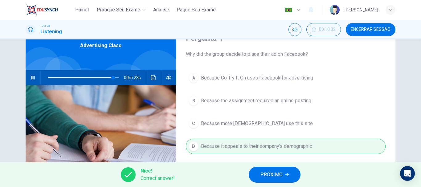 The height and width of the screenshot is (187, 421). Describe the element at coordinates (158, 171) in the screenshot. I see `span: Nice!` at that location.